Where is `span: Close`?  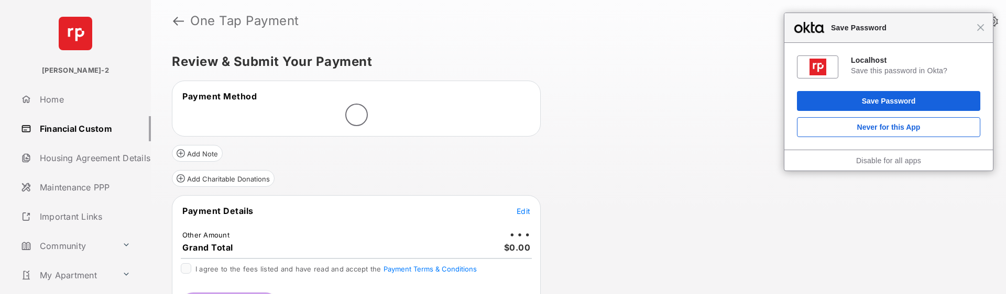 span: Close is located at coordinates (980, 27).